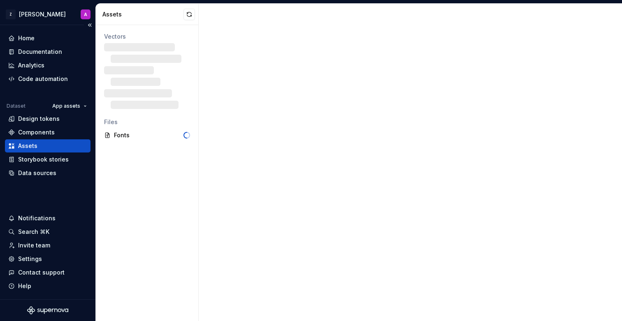 The width and height of the screenshot is (622, 321). What do you see at coordinates (48, 38) in the screenshot?
I see `a: Home` at bounding box center [48, 38].